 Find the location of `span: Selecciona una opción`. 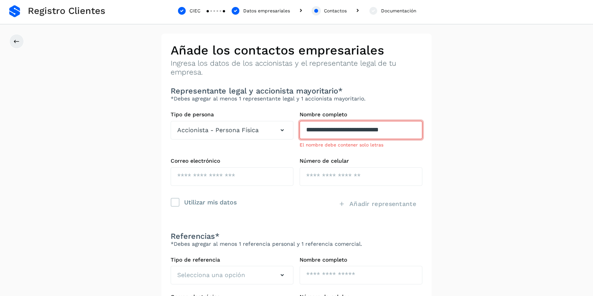

span: Selecciona una opción is located at coordinates (211, 275).